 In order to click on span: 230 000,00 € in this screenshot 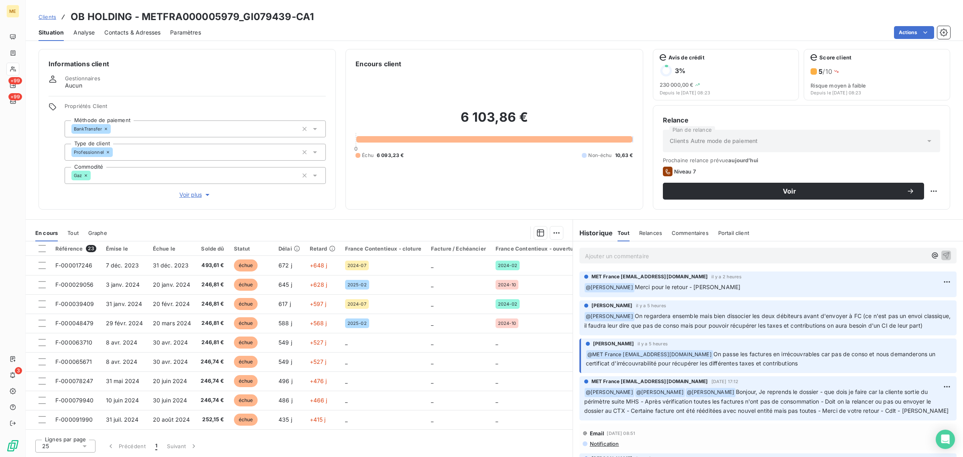, I will do `click(677, 85)`.